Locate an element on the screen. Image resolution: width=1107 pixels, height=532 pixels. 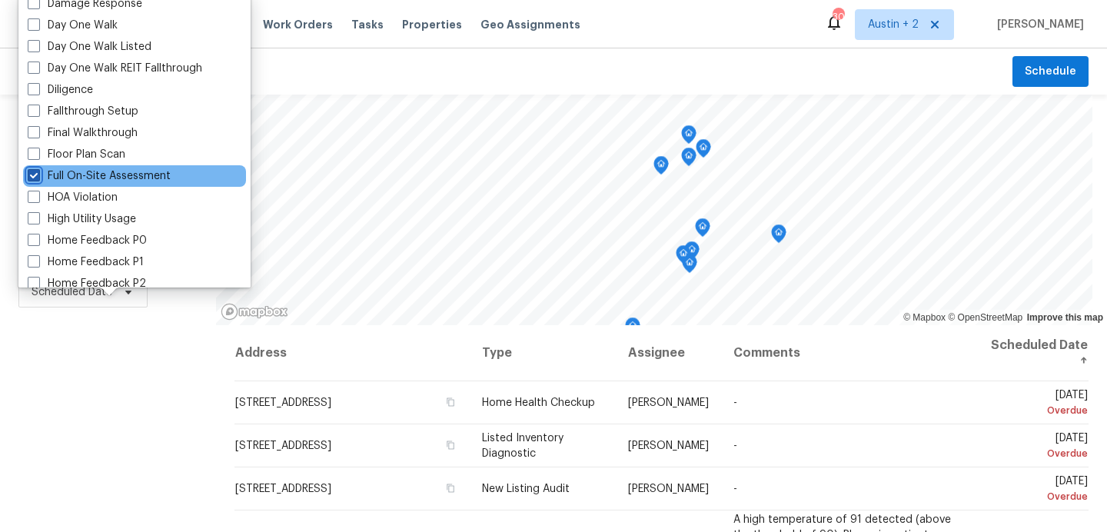
a: OpenStreetMap is located at coordinates (985, 318).